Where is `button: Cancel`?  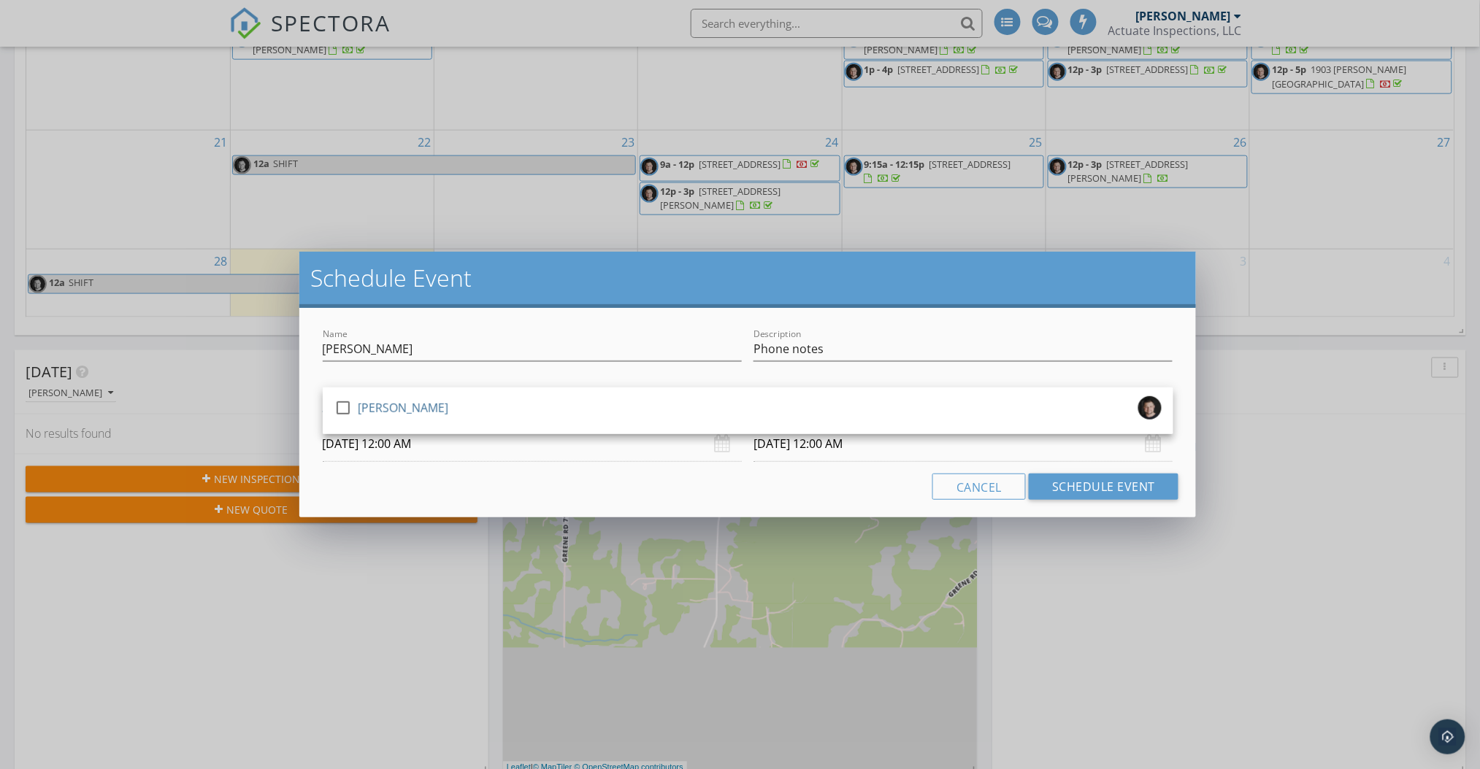 button: Cancel is located at coordinates (979, 487).